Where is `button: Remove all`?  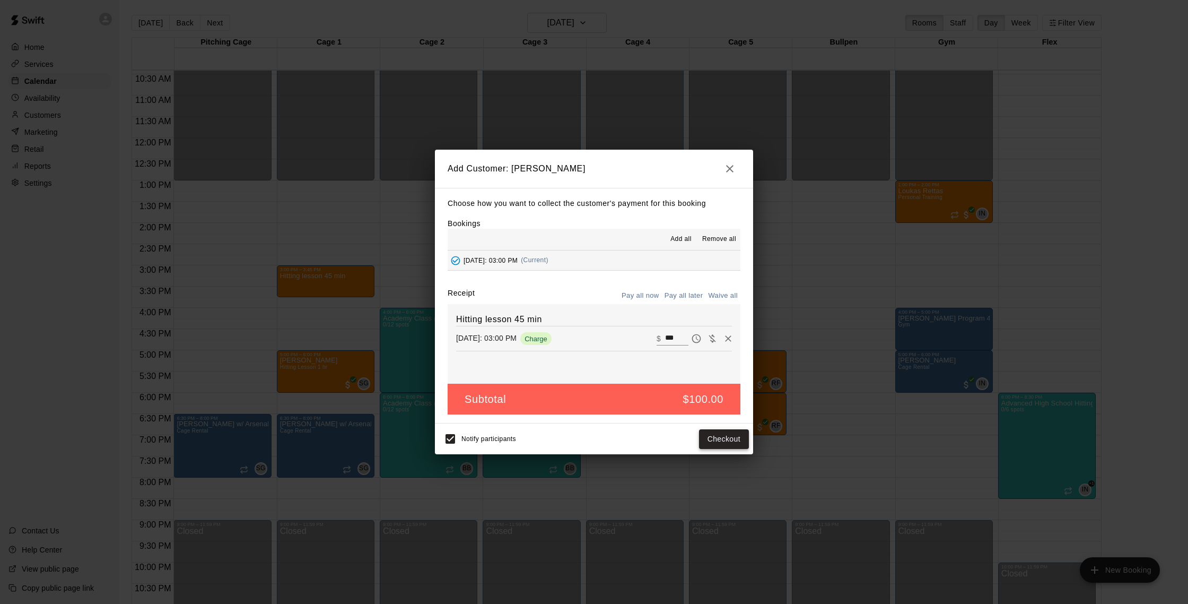 button: Remove all is located at coordinates (719, 239).